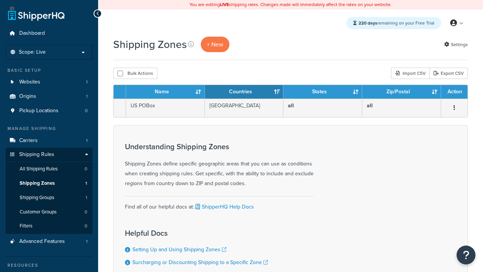 The width and height of the screenshot is (483, 272). Describe the element at coordinates (49, 140) in the screenshot. I see `a: Carriers 1` at that location.